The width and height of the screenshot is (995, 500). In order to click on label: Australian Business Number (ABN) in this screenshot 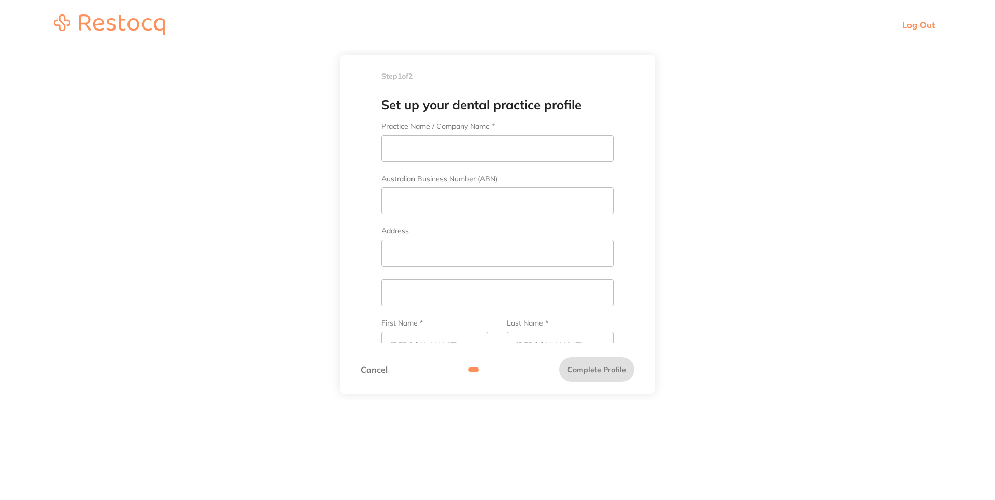, I will do `click(497, 179)`.